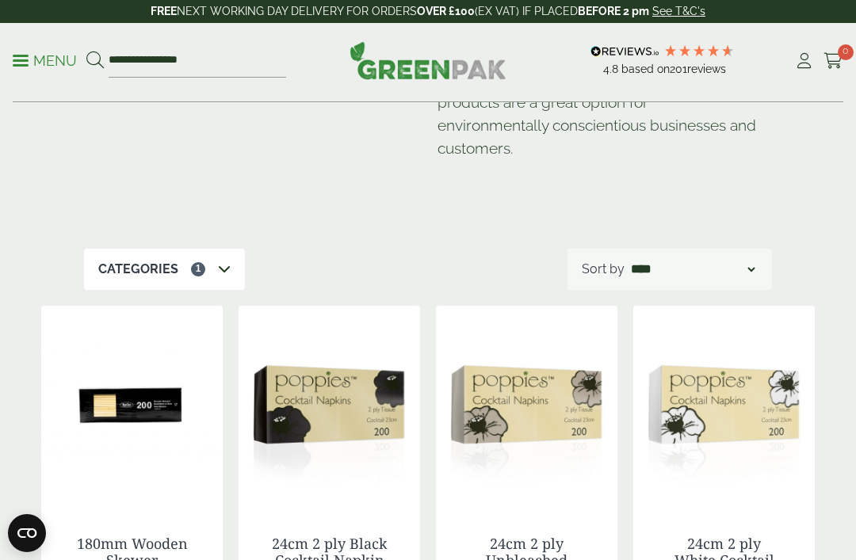 The width and height of the screenshot is (856, 560). What do you see at coordinates (678, 69) in the screenshot?
I see `span: 201` at bounding box center [678, 69].